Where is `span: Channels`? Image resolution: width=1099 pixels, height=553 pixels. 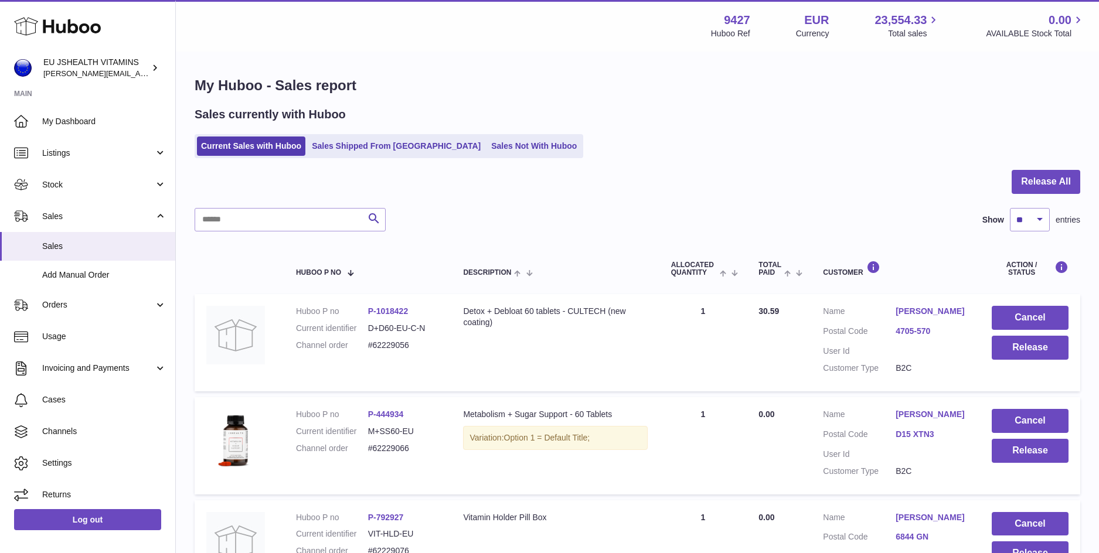
span: Channels is located at coordinates (104, 431).